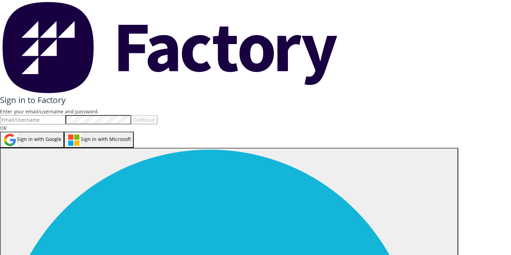 This screenshot has width=511, height=255. What do you see at coordinates (99, 140) in the screenshot?
I see `button: Microsoft Sign inSign in with Microsoft` at bounding box center [99, 140].